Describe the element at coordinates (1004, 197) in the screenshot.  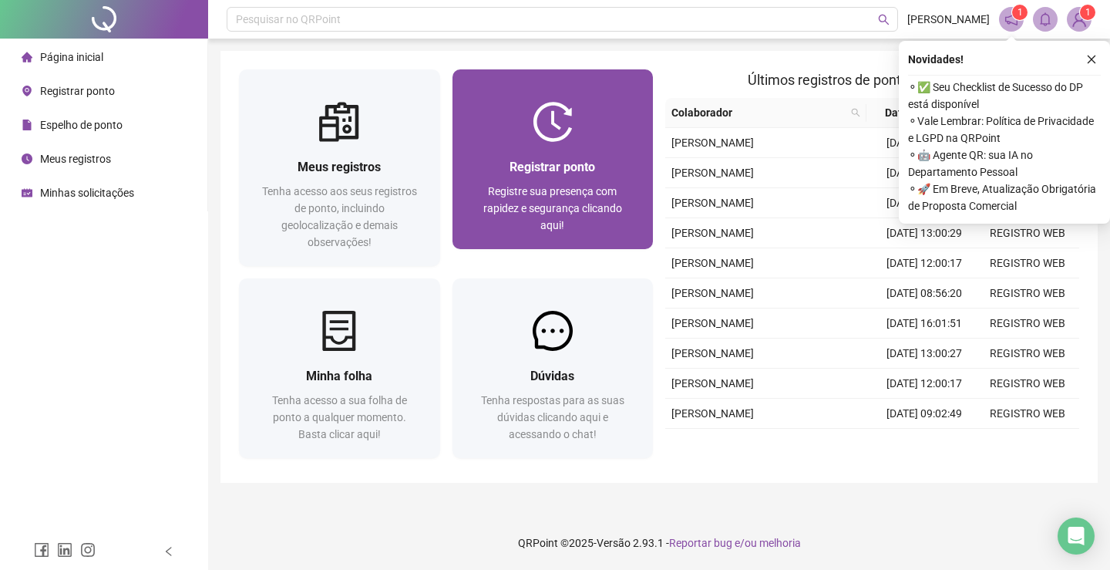
I see `span: ⚬ 🚀 Em Breve, Atualização Obrigatória de Proposta Comercial` at that location.